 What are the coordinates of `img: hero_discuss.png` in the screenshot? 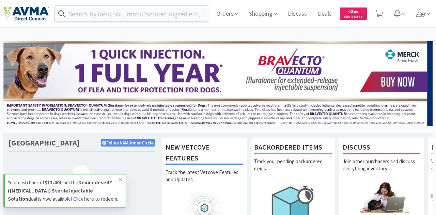 It's located at (382, 197).